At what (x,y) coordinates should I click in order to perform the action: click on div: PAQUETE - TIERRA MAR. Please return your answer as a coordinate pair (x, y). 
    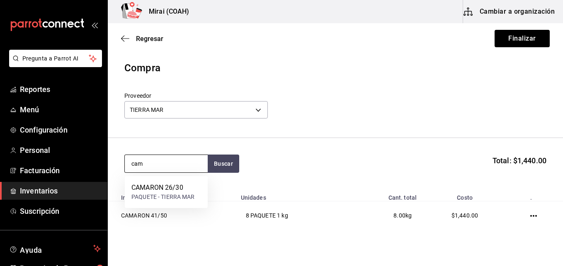
    Looking at the image, I should click on (163, 197).